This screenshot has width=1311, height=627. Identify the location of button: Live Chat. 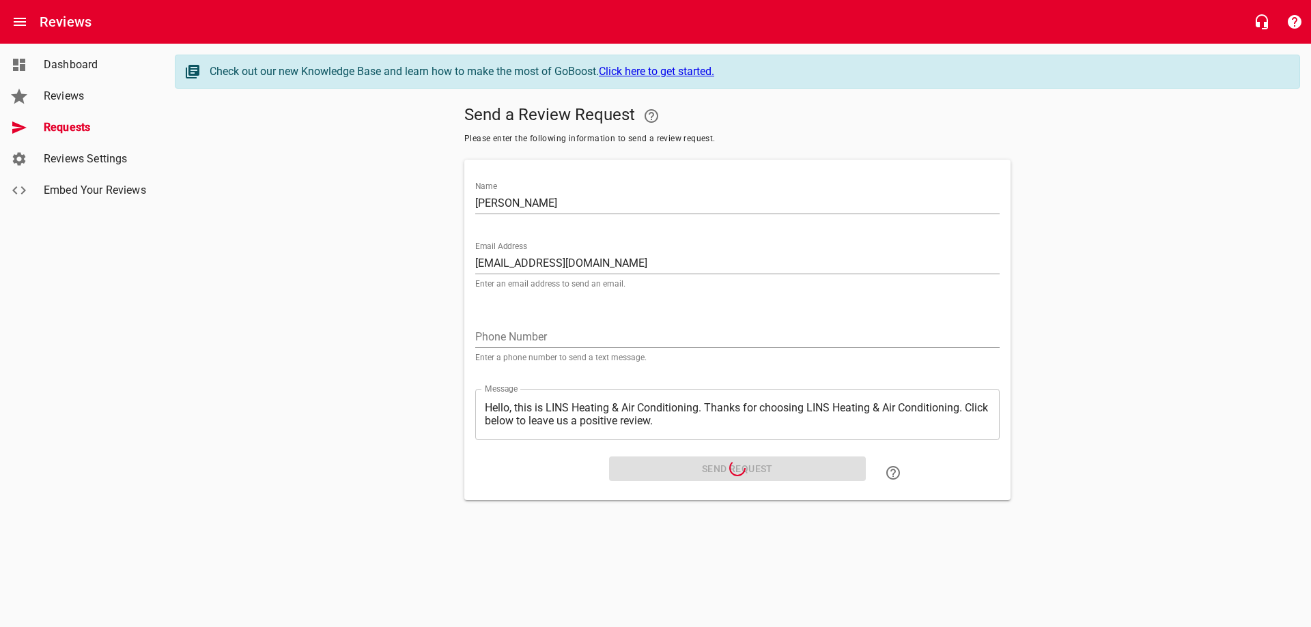
(1262, 22).